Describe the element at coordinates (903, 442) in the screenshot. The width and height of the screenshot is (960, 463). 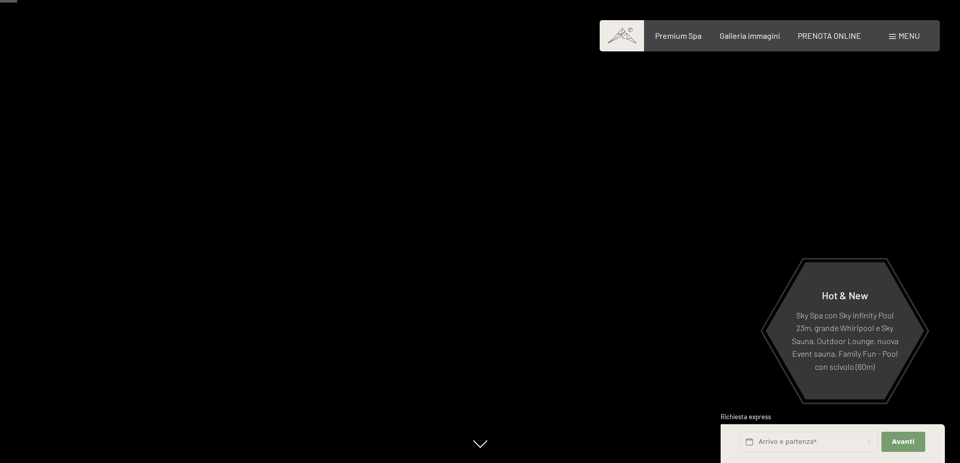
I see `button: Avanti` at that location.